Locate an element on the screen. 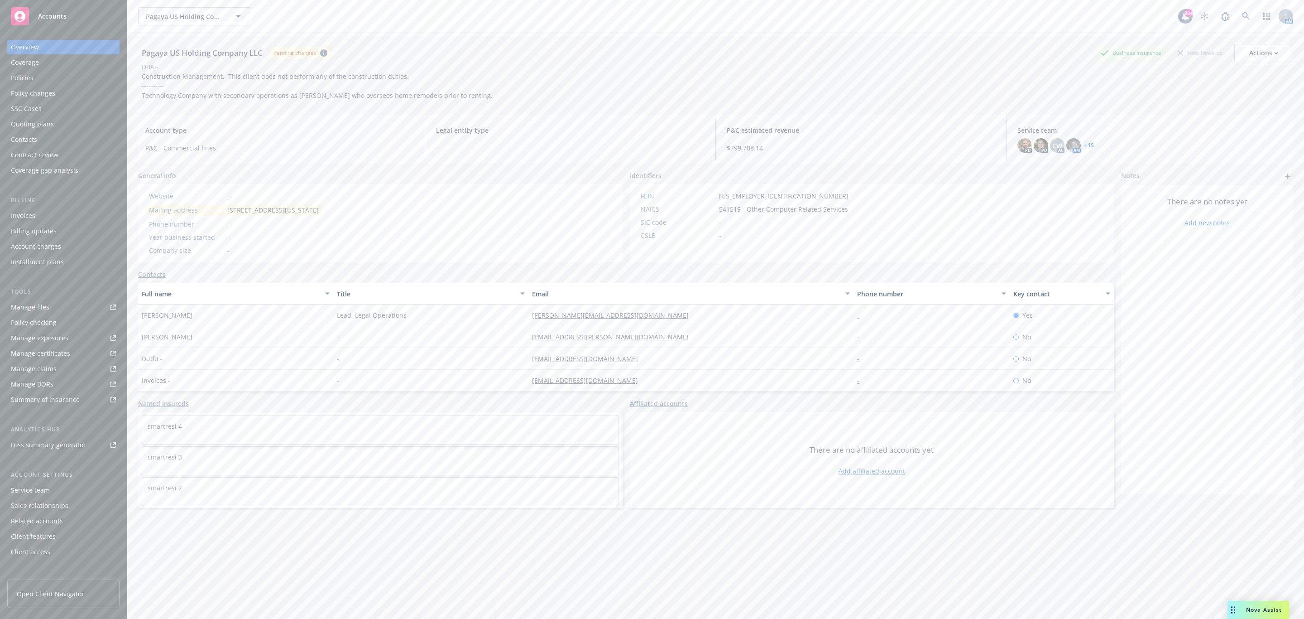 The height and width of the screenshot is (619, 1304). div: Account charges is located at coordinates (36, 246).